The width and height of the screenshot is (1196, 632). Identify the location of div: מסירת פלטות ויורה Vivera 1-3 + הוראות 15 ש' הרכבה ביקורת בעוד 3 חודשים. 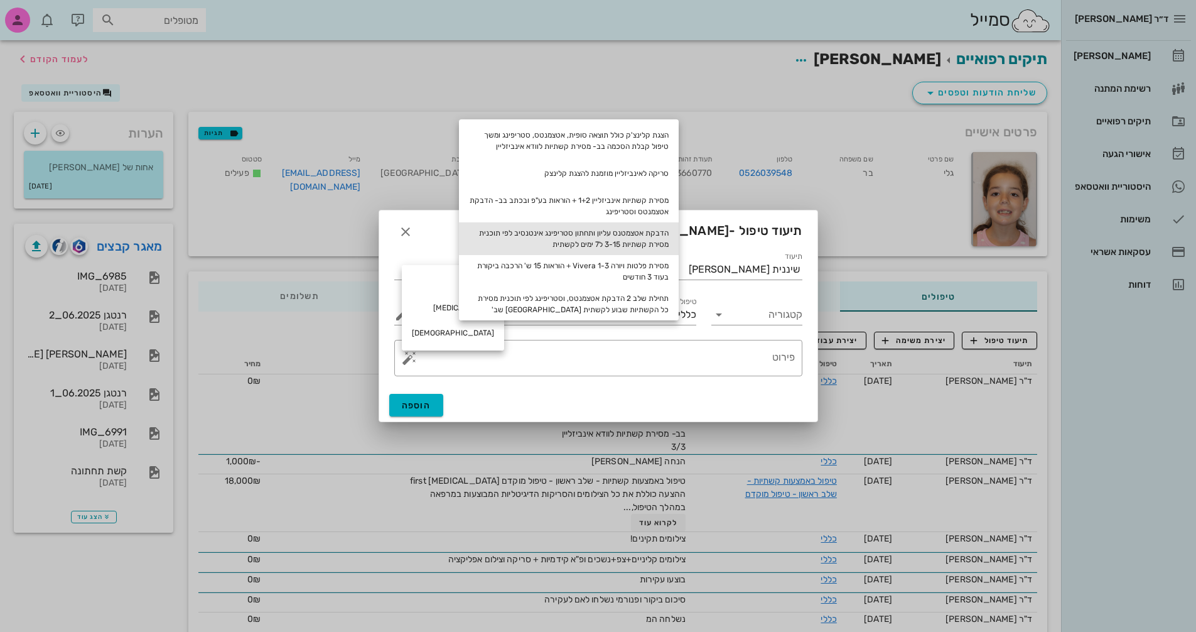
(569, 271).